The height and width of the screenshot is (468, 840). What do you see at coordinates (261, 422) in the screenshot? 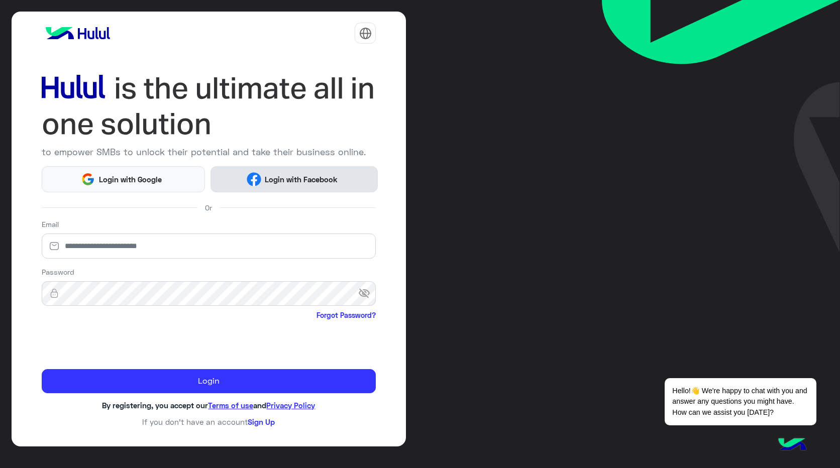
I see `a: Sign Up` at bounding box center [261, 422].